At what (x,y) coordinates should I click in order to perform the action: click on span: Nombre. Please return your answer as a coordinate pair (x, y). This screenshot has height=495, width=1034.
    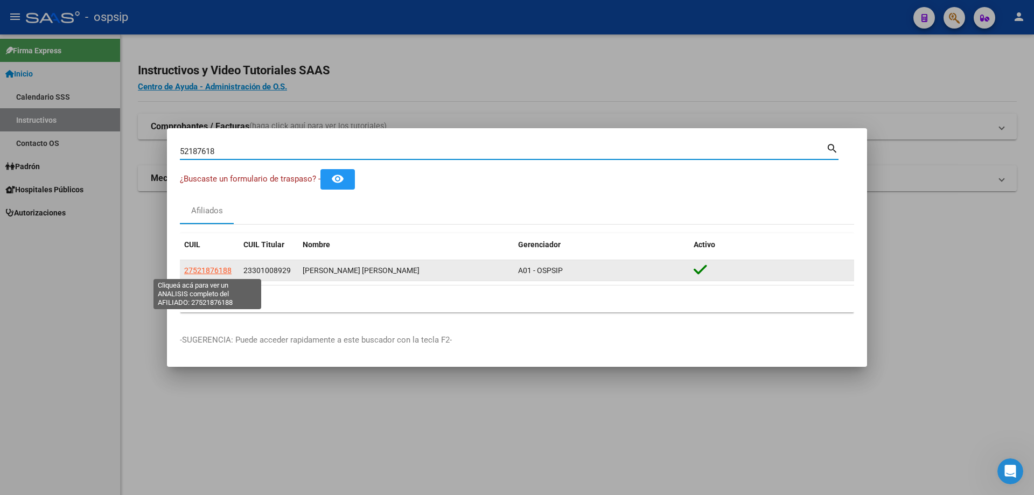
    Looking at the image, I should click on (316, 244).